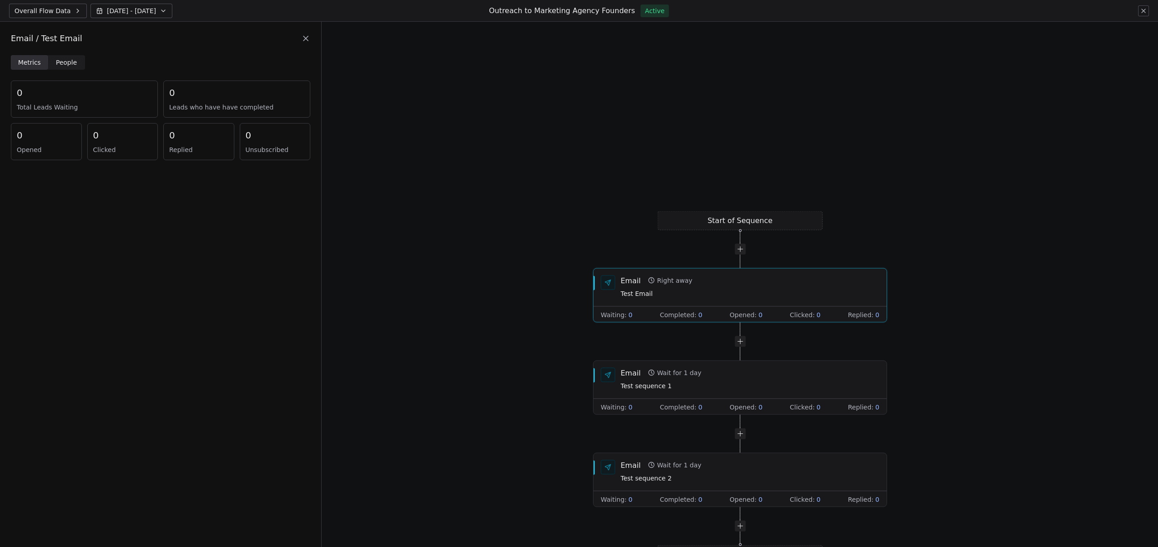 This screenshot has height=547, width=1158. Describe the element at coordinates (655, 11) in the screenshot. I see `span: Active` at that location.